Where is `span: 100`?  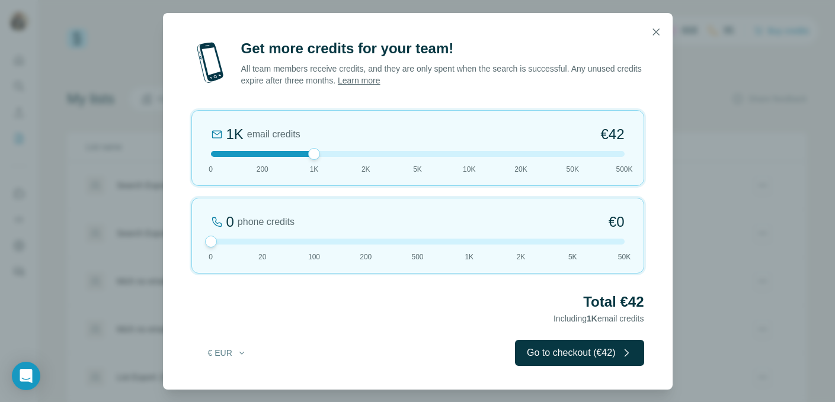 span: 100 is located at coordinates (314, 257).